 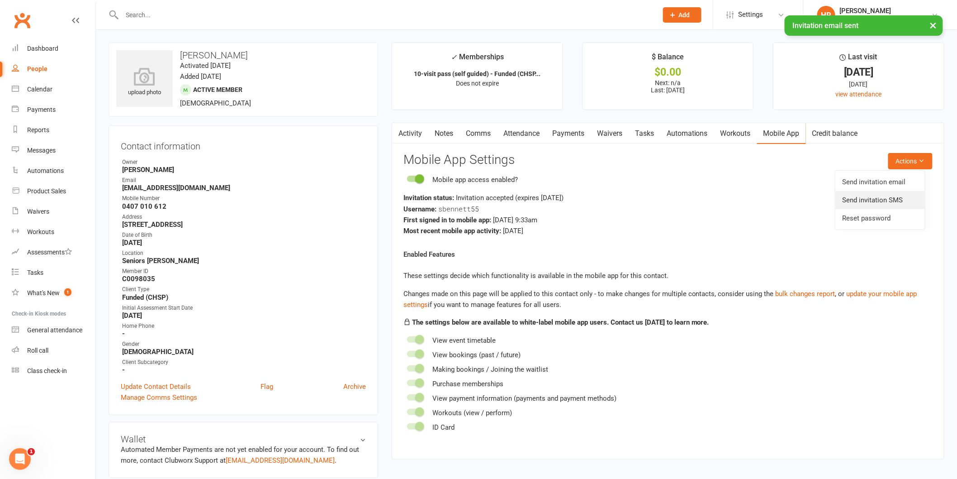 I want to click on strong: Username:, so click(x=420, y=209).